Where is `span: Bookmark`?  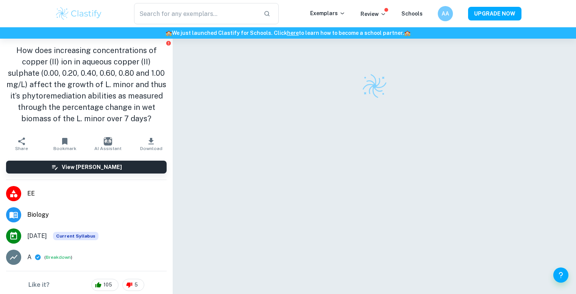
span: Bookmark is located at coordinates (65, 148).